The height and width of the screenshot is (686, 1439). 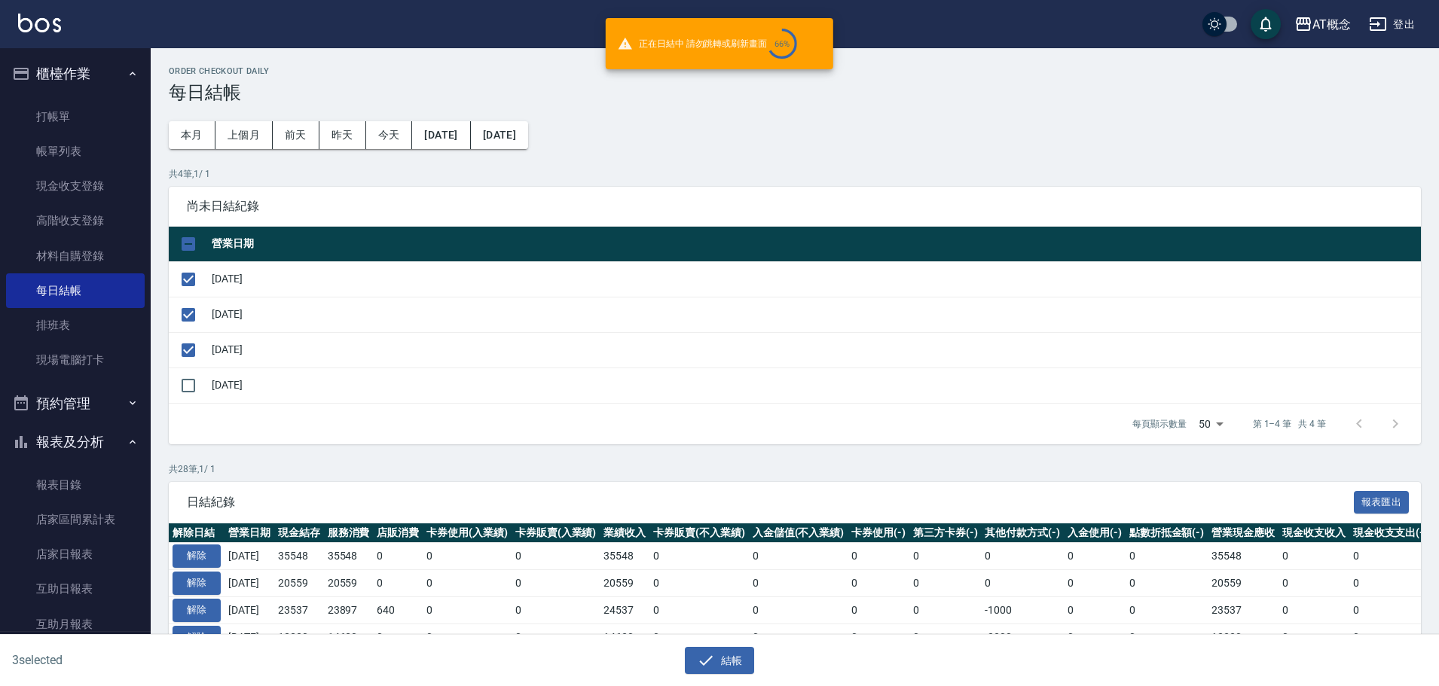 What do you see at coordinates (625, 610) in the screenshot?
I see `td: 24537` at bounding box center [625, 610].